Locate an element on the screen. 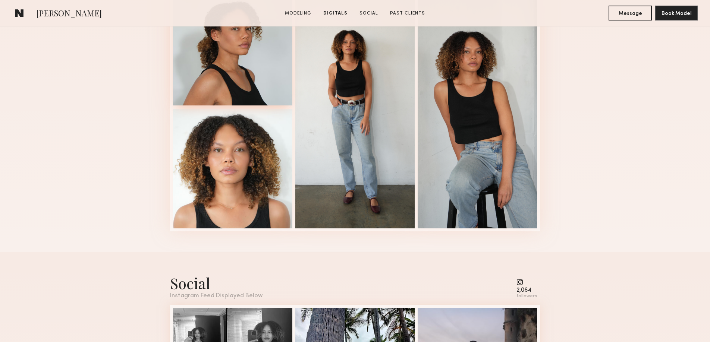 The width and height of the screenshot is (710, 342). a: Social is located at coordinates (369, 13).